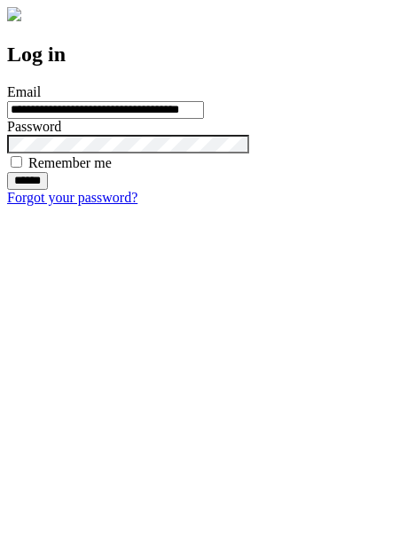  I want to click on label: Email, so click(24, 91).